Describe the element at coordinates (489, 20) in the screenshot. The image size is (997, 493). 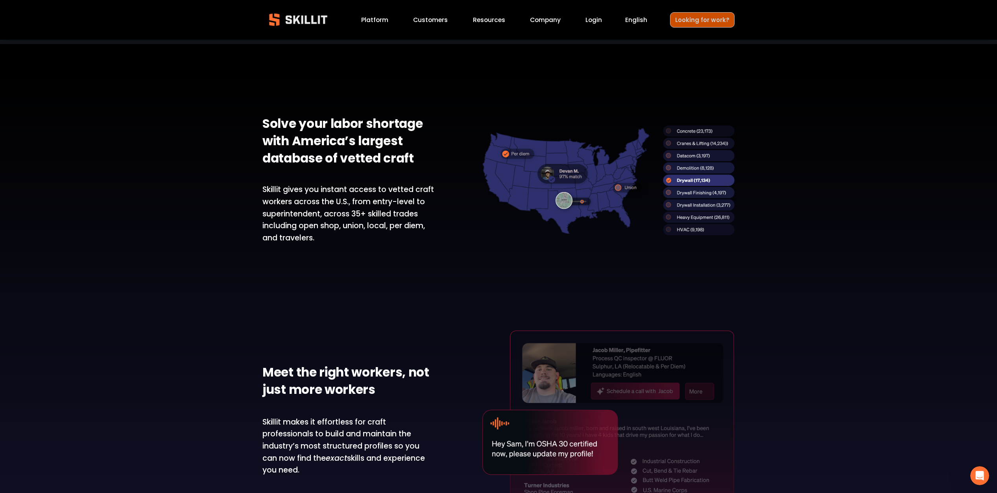
I see `a: folder dropdown` at that location.